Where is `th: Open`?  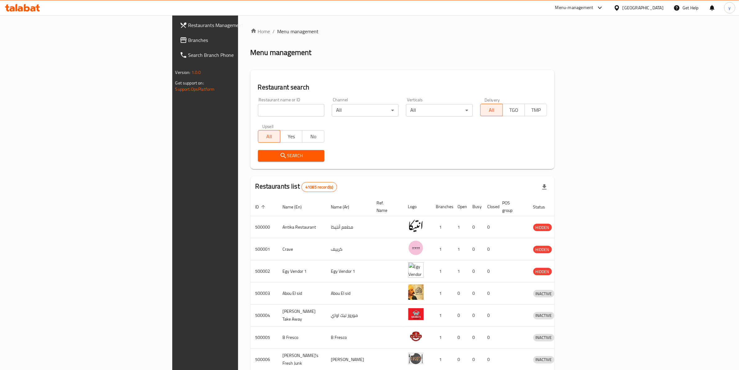
th: Open is located at coordinates (460, 206).